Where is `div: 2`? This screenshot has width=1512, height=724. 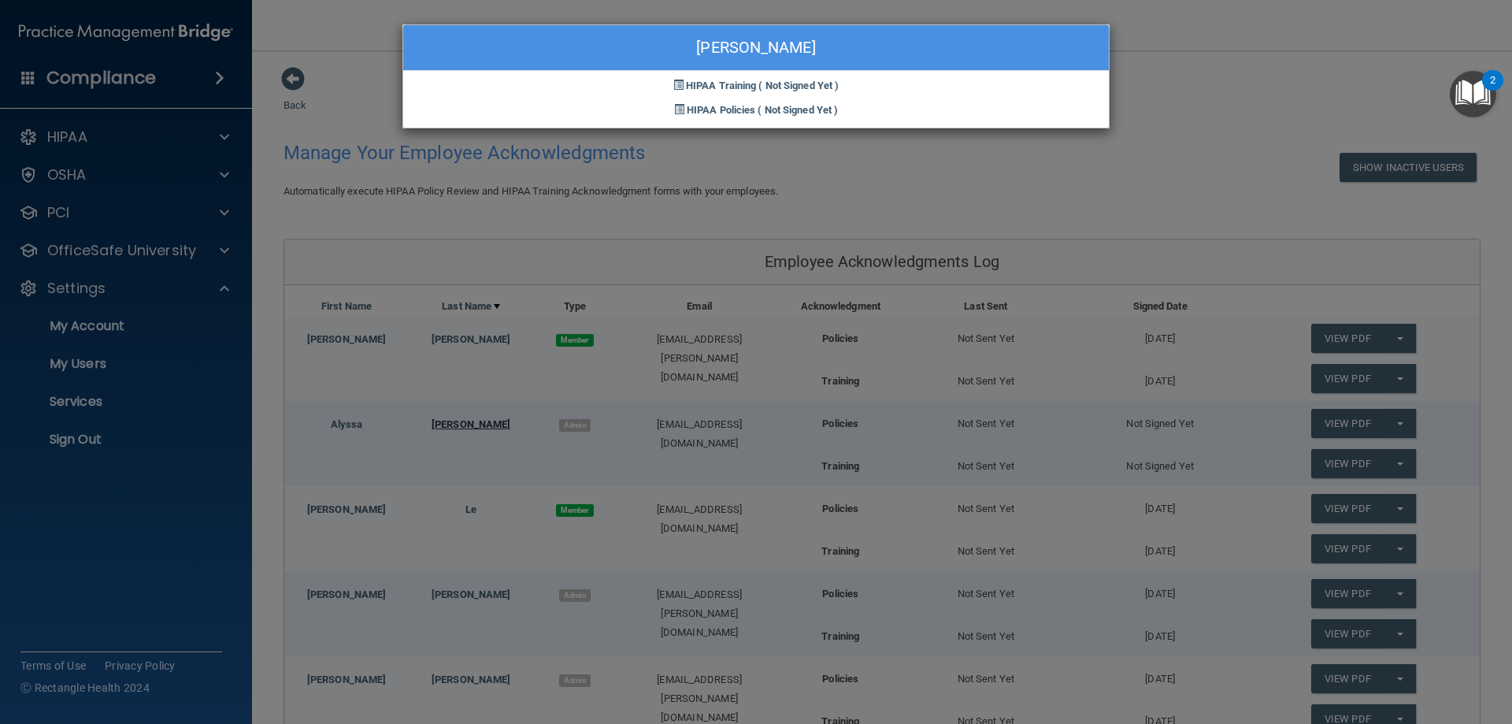 div: 2 is located at coordinates (1492, 91).